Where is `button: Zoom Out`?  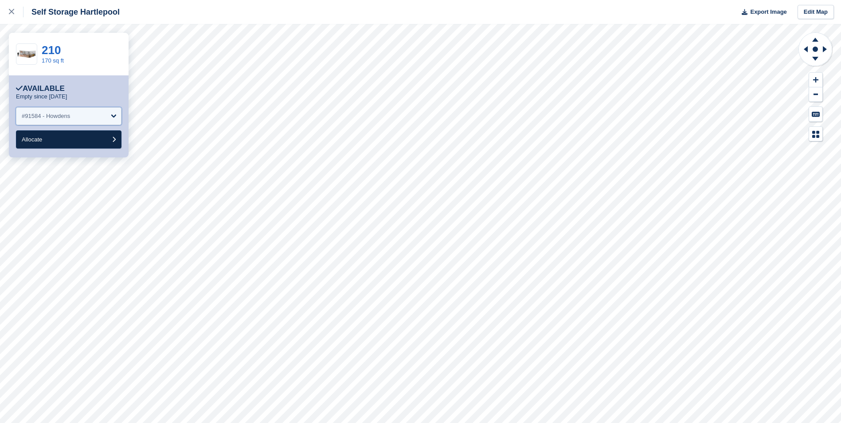
button: Zoom Out is located at coordinates (816, 94).